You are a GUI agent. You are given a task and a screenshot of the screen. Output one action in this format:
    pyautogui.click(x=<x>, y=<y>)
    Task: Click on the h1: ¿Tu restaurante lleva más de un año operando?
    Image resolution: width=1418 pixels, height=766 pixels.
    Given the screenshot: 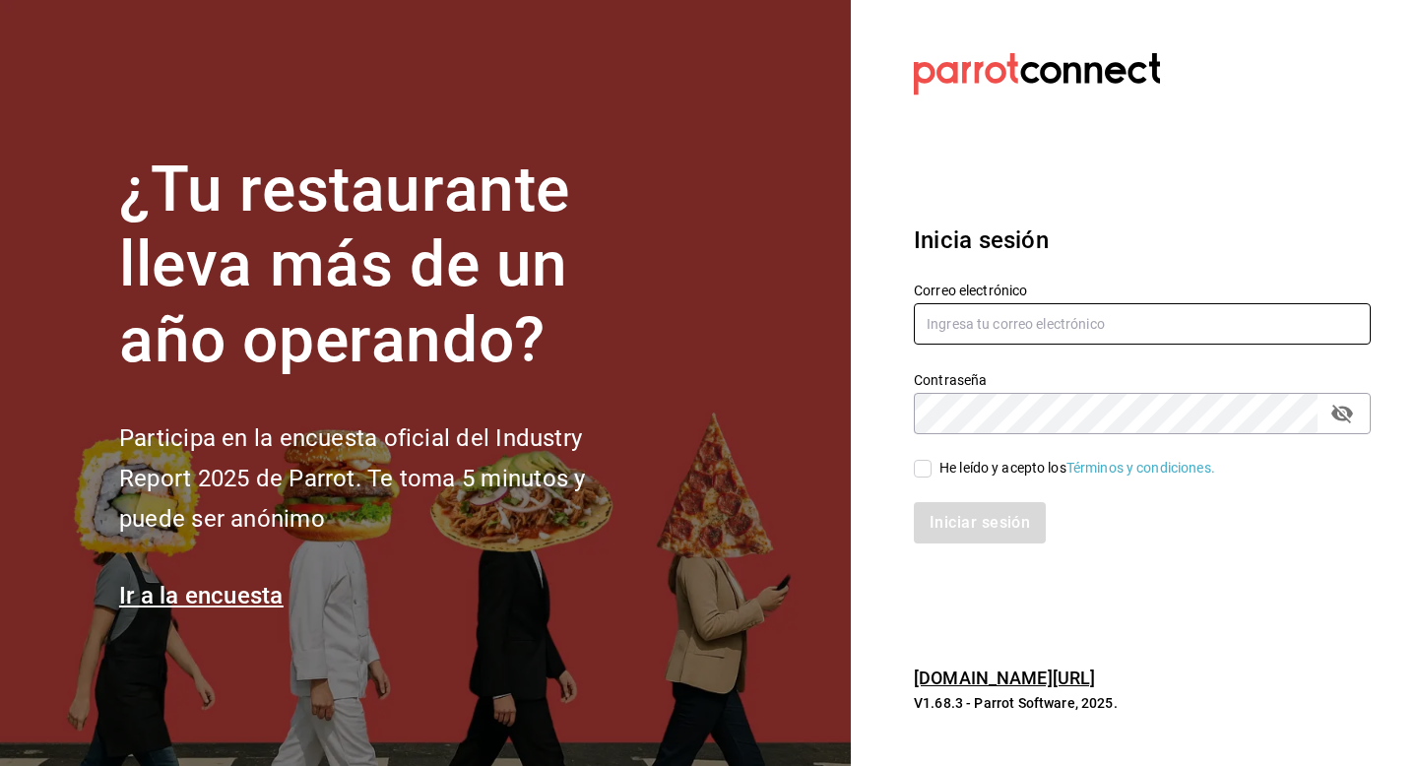 What is the action you would take?
    pyautogui.click(x=385, y=266)
    